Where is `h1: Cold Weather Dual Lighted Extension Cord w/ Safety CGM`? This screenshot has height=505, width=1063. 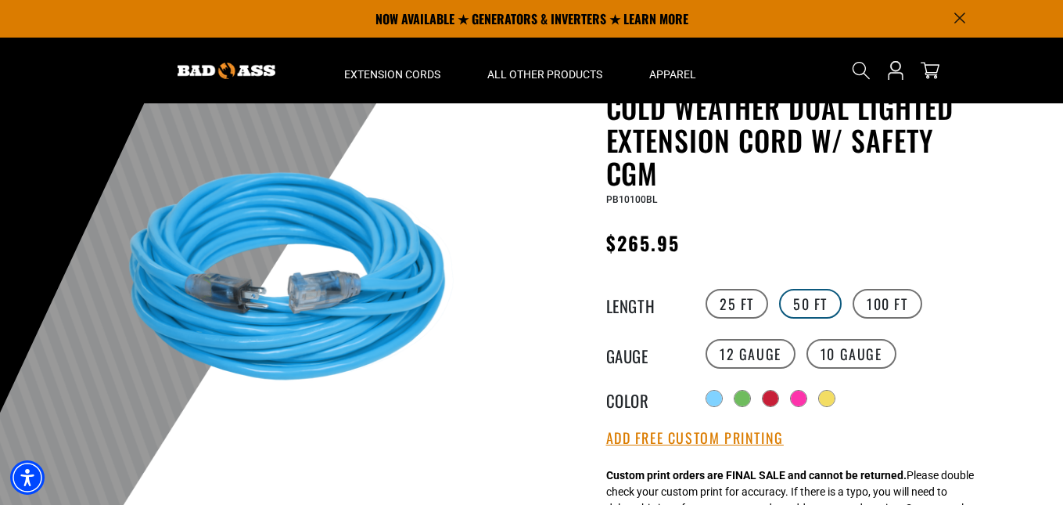
h1: Cold Weather Dual Lighted Extension Cord w/ Safety CGM is located at coordinates (798, 140).